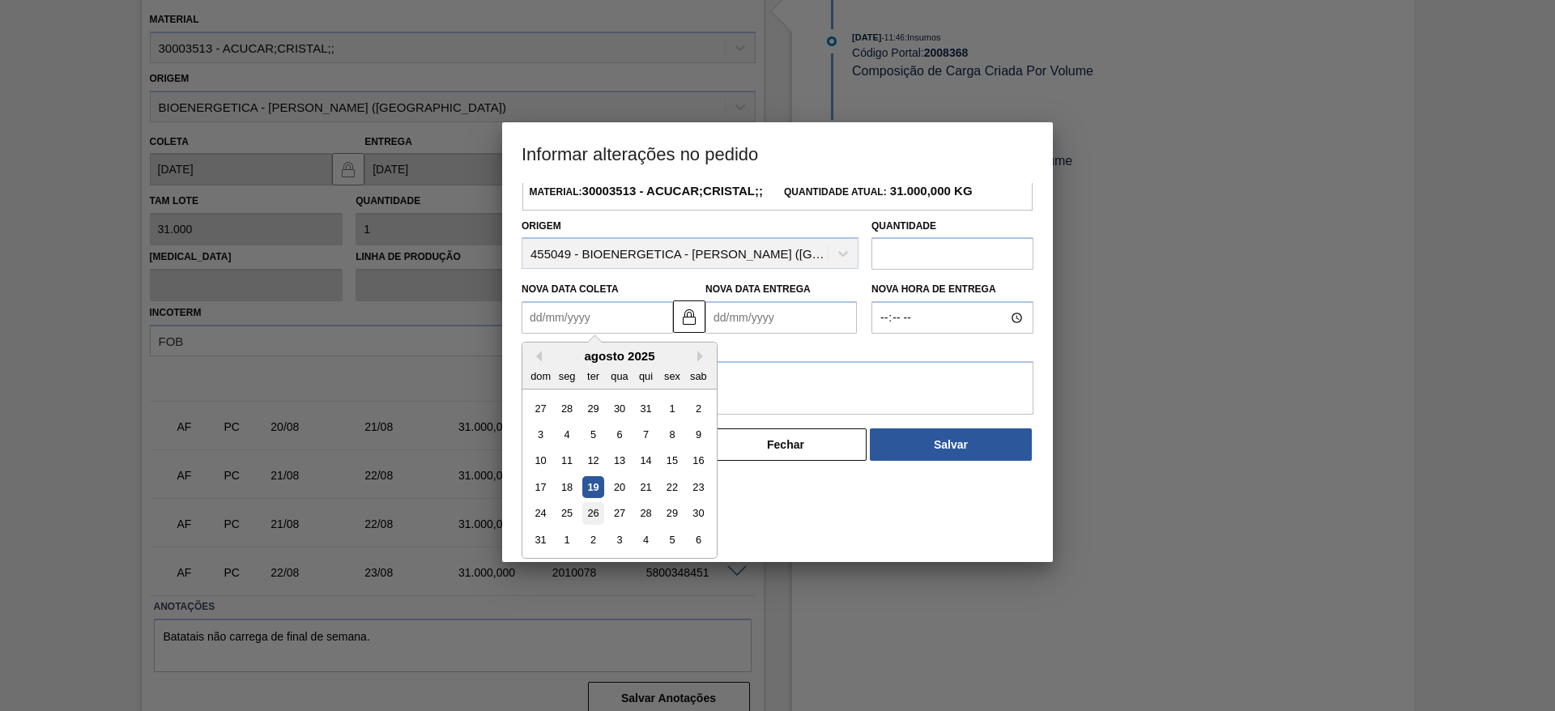  What do you see at coordinates (689, 317) in the screenshot?
I see `button: locked` at bounding box center [689, 317].